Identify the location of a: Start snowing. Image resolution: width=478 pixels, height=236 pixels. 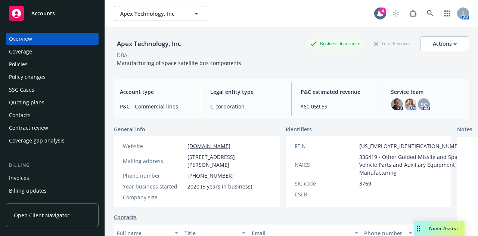
(396, 13).